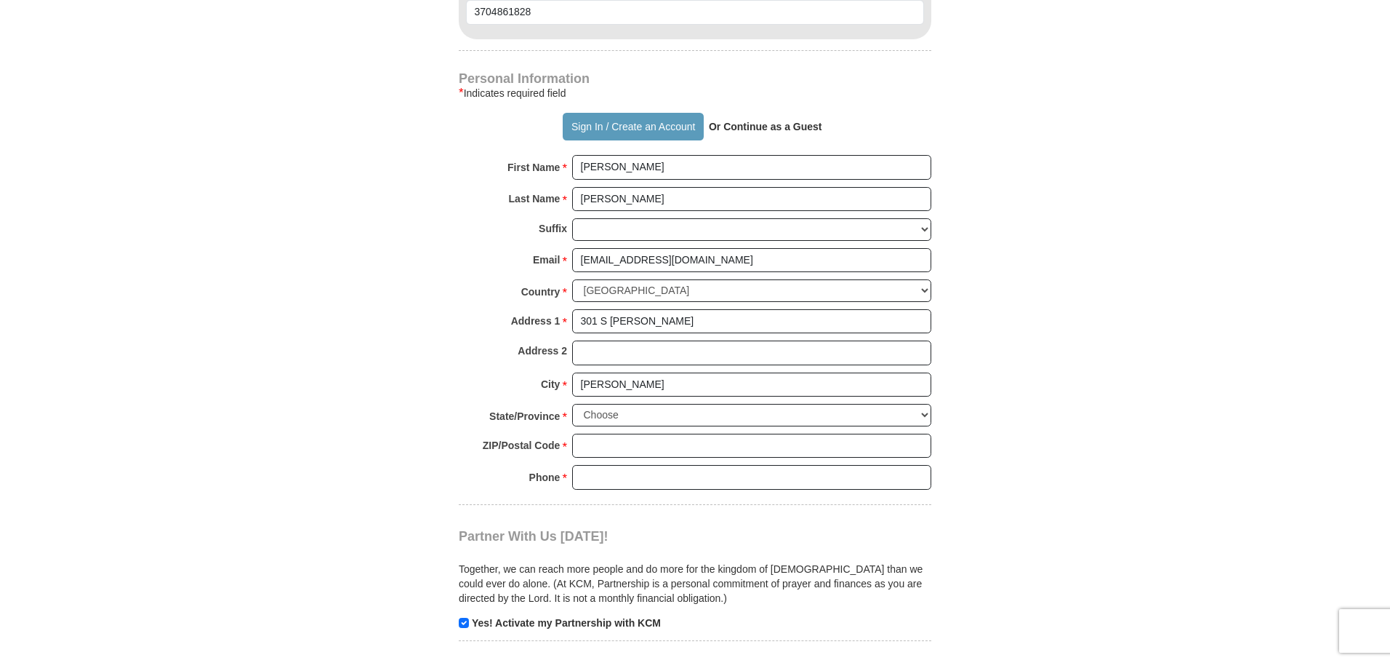 Image resolution: width=1390 pixels, height=663 pixels. Describe the element at coordinates (546, 260) in the screenshot. I see `strong: Email` at that location.